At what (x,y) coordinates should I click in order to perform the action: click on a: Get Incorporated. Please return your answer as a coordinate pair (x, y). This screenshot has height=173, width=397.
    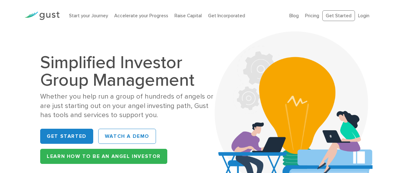
    Looking at the image, I should click on (227, 16).